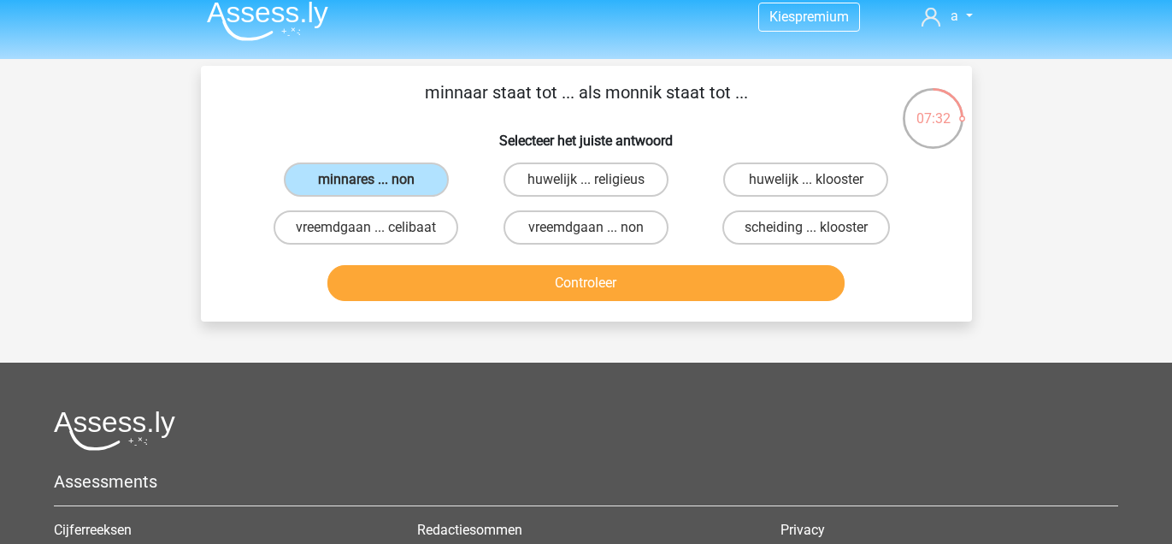 Image resolution: width=1172 pixels, height=544 pixels. What do you see at coordinates (366, 179) in the screenshot?
I see `label: minnares ... non` at bounding box center [366, 179].